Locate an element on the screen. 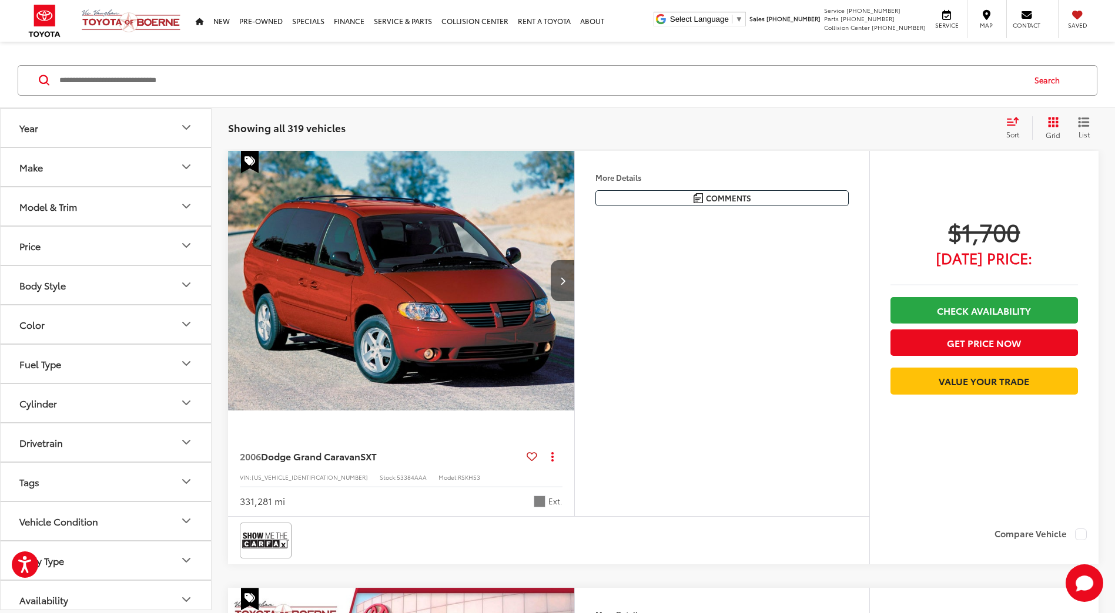  button: ColorColor is located at coordinates (106, 324).